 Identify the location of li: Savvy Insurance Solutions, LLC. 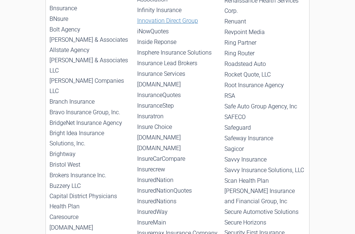
(265, 171).